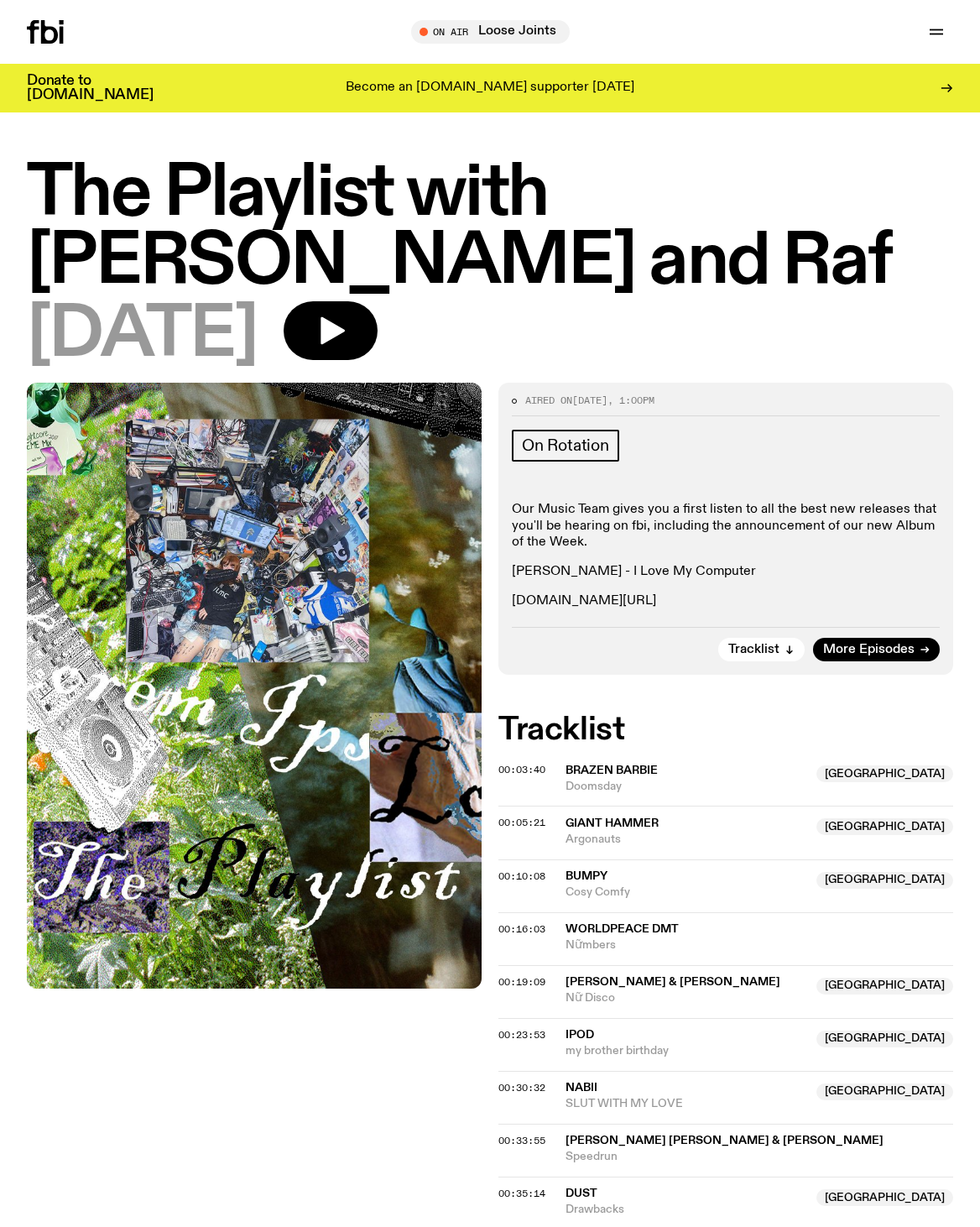  What do you see at coordinates (490, 32) in the screenshot?
I see `button: On AirLoose Joints` at bounding box center [490, 32].